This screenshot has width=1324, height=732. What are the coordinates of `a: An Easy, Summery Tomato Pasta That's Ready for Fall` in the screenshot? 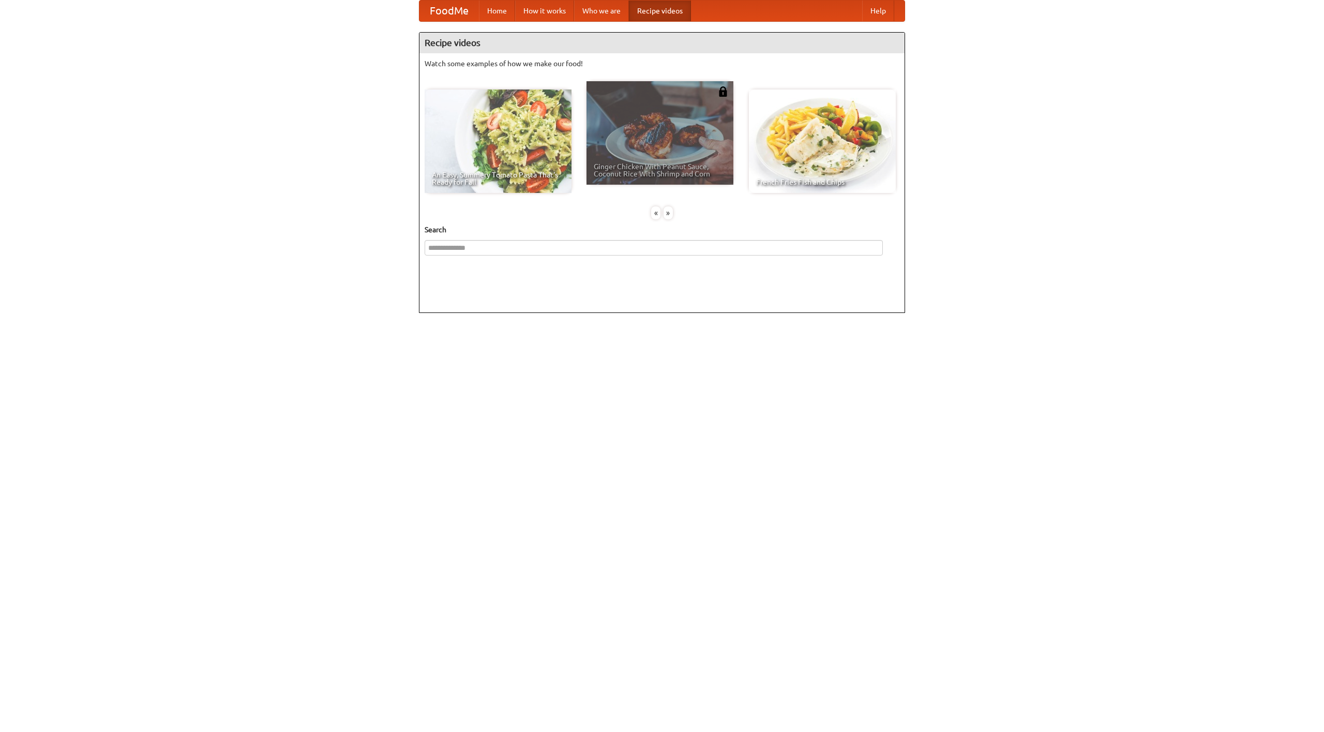 It's located at (498, 141).